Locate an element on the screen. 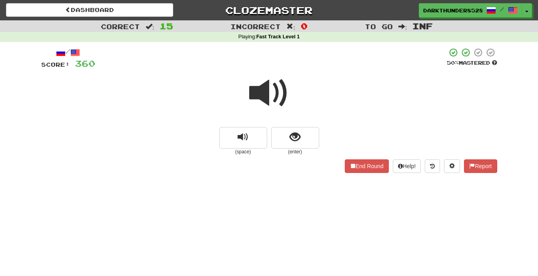 The height and width of the screenshot is (276, 538). small: (space) is located at coordinates (243, 152).